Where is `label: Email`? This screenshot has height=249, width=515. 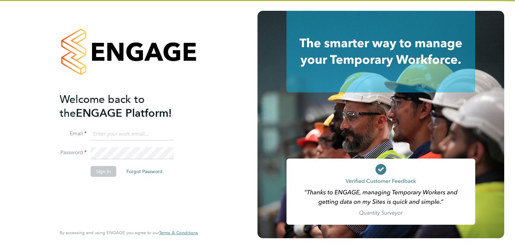 label: Email is located at coordinates (73, 133).